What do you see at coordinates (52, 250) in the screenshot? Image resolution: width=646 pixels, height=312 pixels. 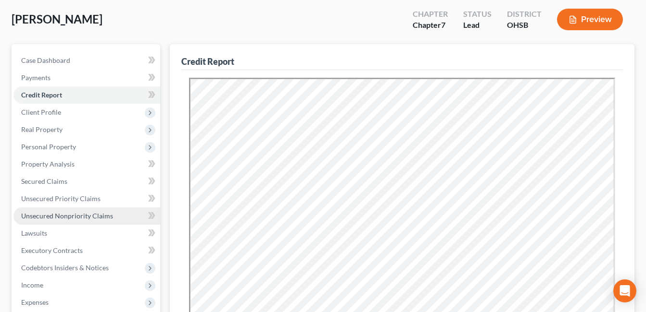 I see `span: Executory Contracts` at bounding box center [52, 250].